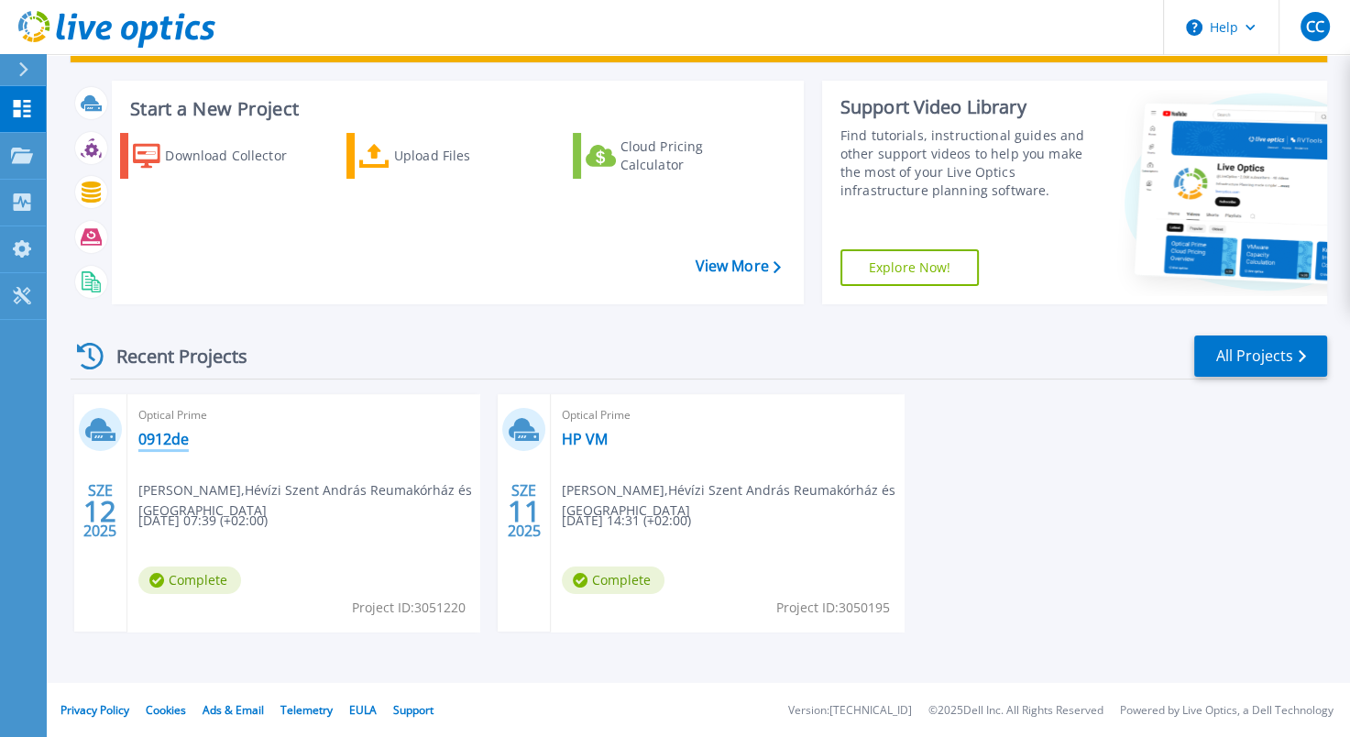 The height and width of the screenshot is (737, 1350). What do you see at coordinates (455, 109) in the screenshot?
I see `h3: Start a New Project` at bounding box center [455, 109].